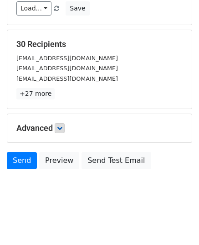 The width and height of the screenshot is (199, 245). What do you see at coordinates (177, 223) in the screenshot?
I see `div: Chat Widget` at bounding box center [177, 223].